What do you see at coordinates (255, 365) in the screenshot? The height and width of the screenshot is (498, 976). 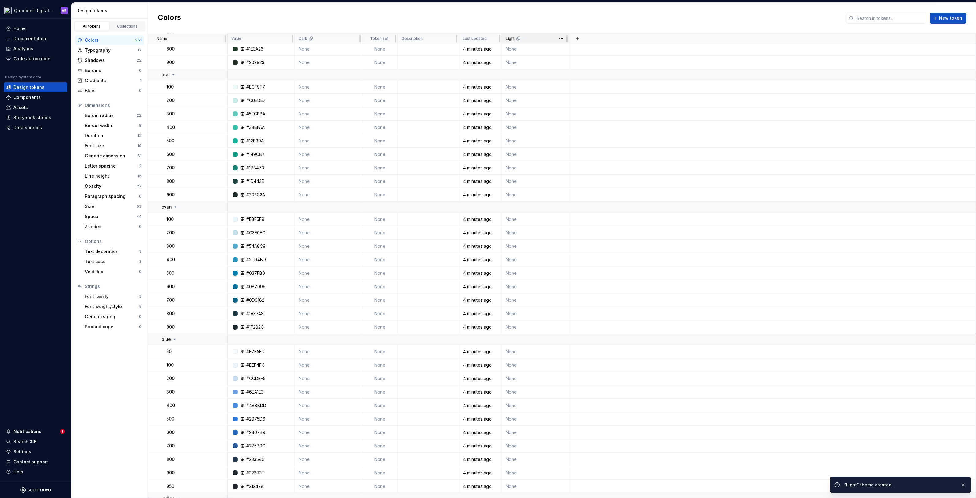 I see `div: #EEF4FC` at bounding box center [255, 365].